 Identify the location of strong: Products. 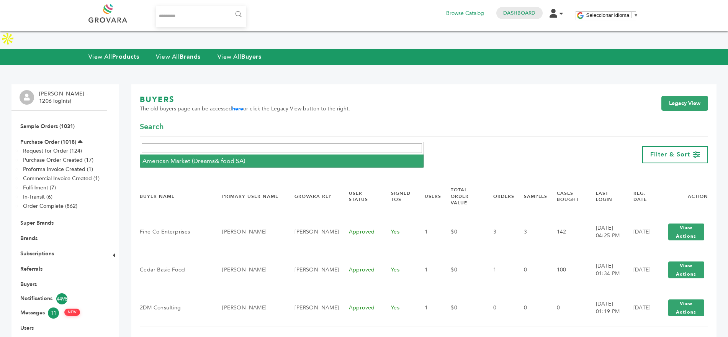
(126, 57).